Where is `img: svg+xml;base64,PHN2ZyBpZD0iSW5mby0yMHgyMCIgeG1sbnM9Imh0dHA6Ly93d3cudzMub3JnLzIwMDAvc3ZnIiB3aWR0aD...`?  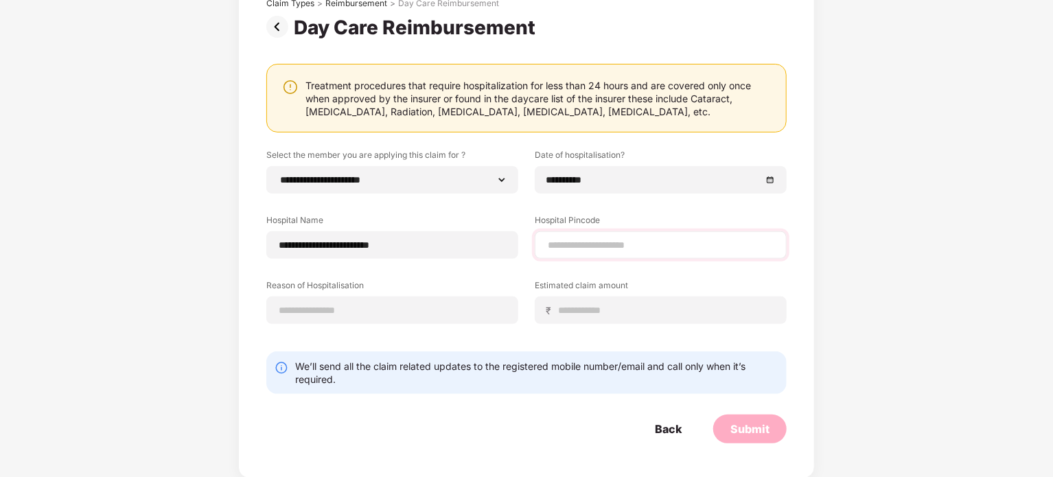
img: svg+xml;base64,PHN2ZyBpZD0iSW5mby0yMHgyMCIgeG1sbnM9Imh0dHA6Ly93d3cudzMub3JnLzIwMDAvc3ZnIiB3aWR0aD... is located at coordinates (281, 368).